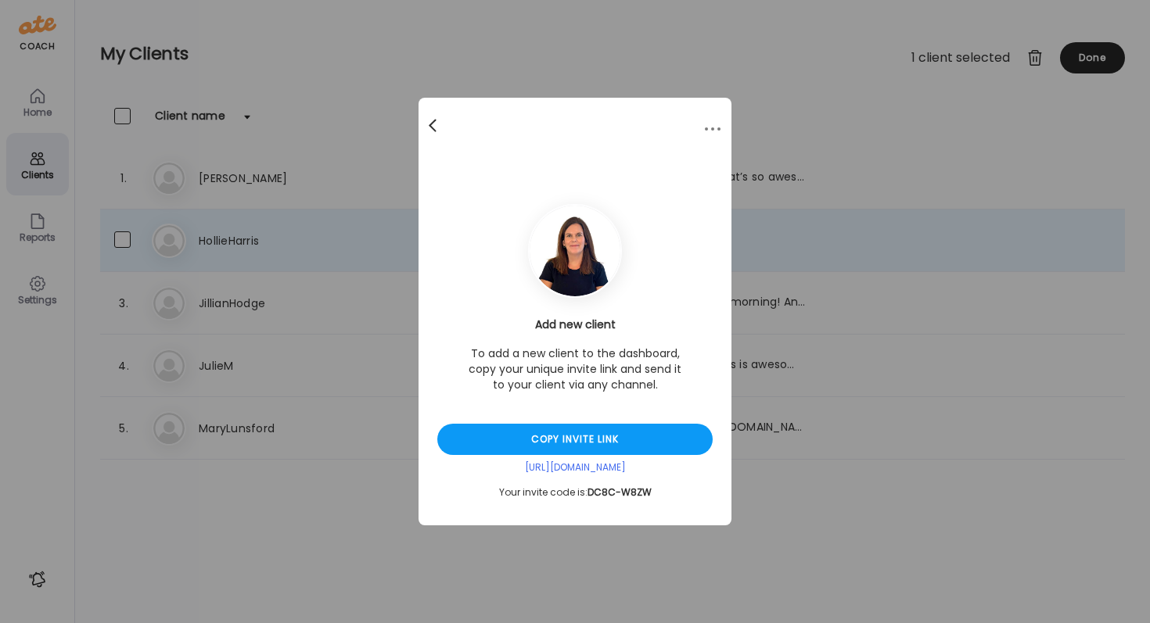  I want to click on span: DC8C-W8ZW, so click(619, 492).